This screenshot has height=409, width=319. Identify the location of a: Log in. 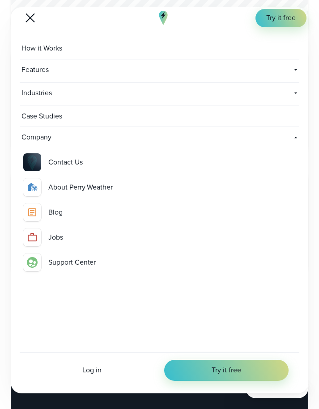
(92, 370).